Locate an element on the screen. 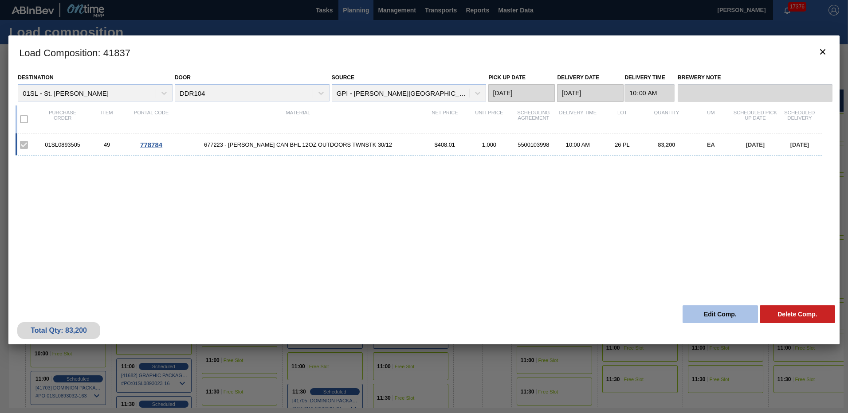  label: Destination is located at coordinates (35, 78).